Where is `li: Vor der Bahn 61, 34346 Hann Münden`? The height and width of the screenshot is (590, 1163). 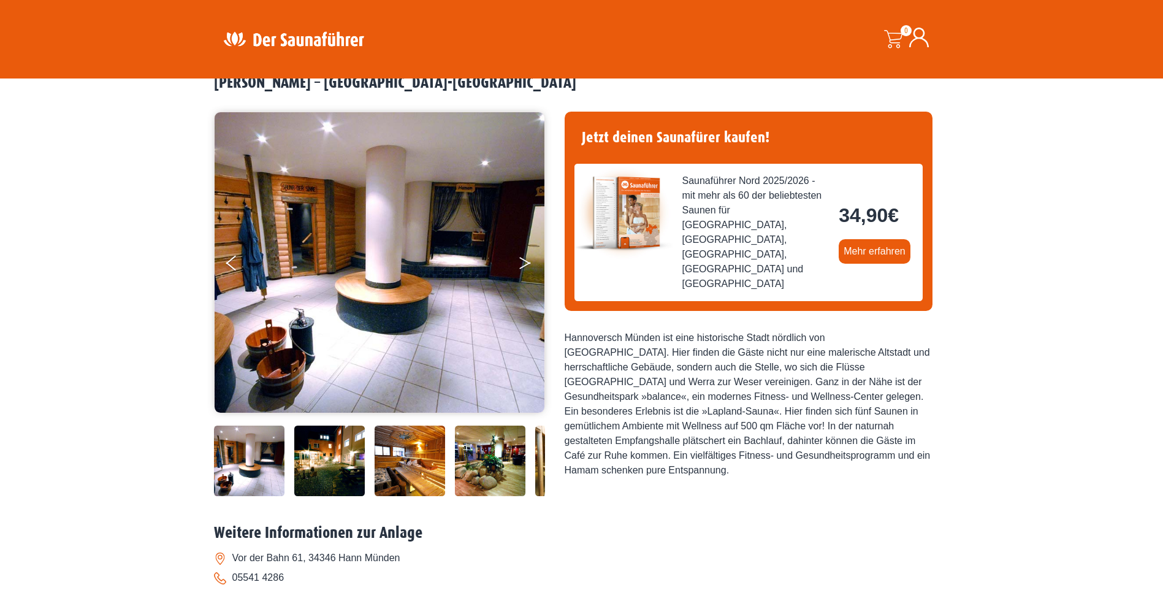 li: Vor der Bahn 61, 34346 Hann Münden is located at coordinates (582, 558).